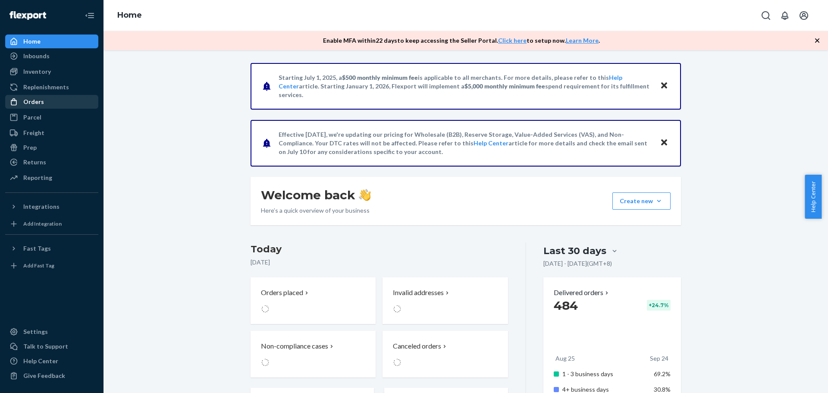 The image size is (828, 393). What do you see at coordinates (52, 346) in the screenshot?
I see `button: Talk to Support` at bounding box center [52, 346].